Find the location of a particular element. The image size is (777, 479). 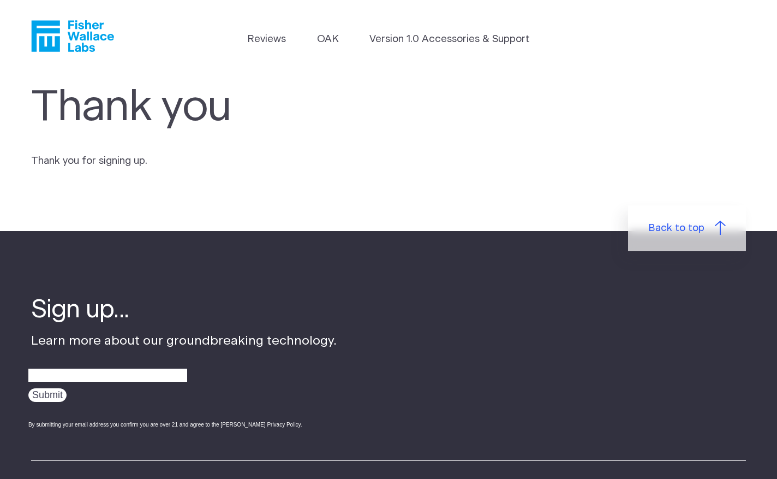

a: OAK is located at coordinates (328, 39).